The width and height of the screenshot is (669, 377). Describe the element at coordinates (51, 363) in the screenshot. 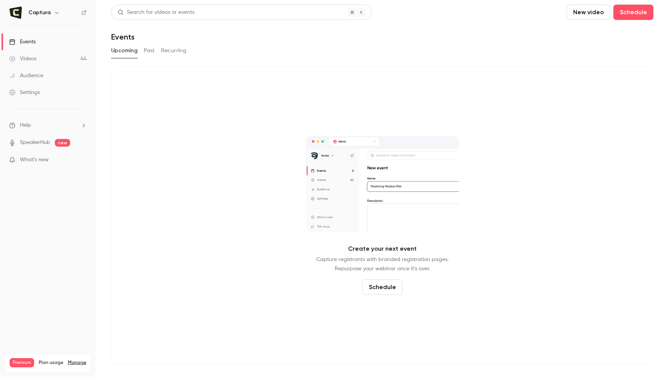

I see `span: Plan usage` at that location.